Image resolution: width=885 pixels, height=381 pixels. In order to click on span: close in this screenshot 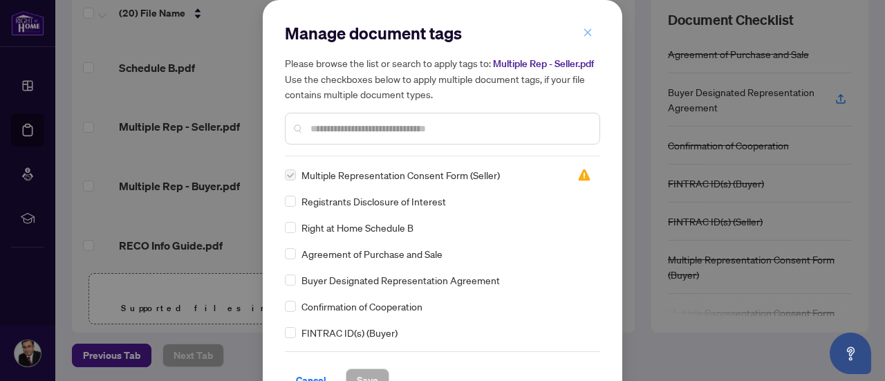, I will do `click(588, 32)`.